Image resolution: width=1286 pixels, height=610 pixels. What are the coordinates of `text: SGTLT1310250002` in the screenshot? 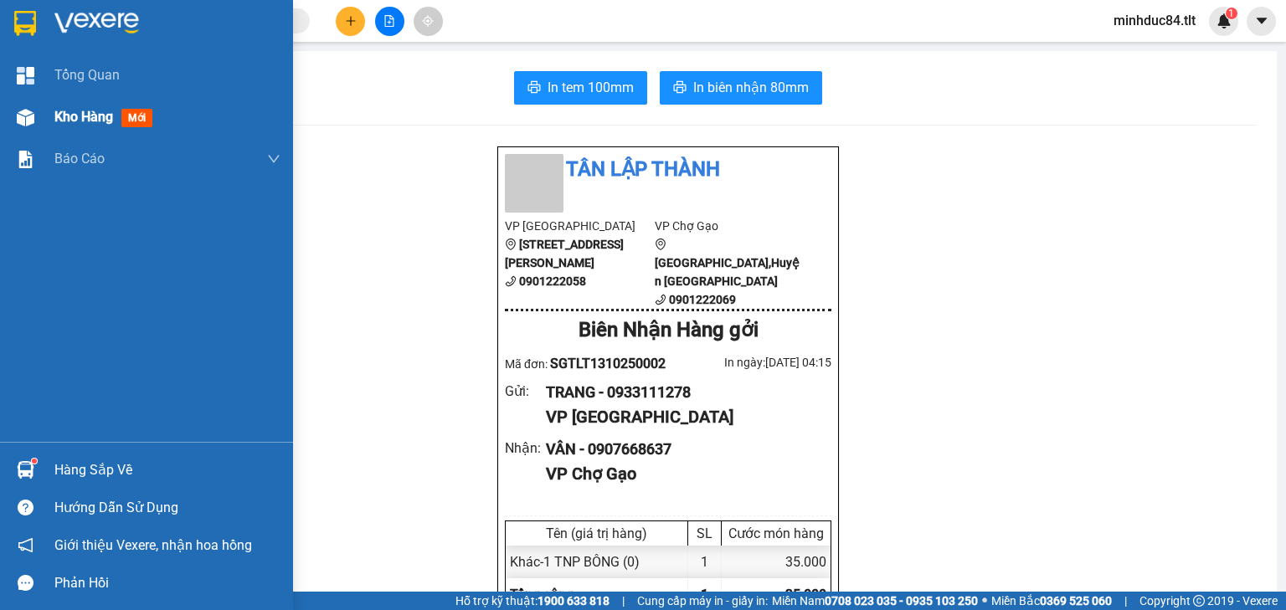 It's located at (191, 94).